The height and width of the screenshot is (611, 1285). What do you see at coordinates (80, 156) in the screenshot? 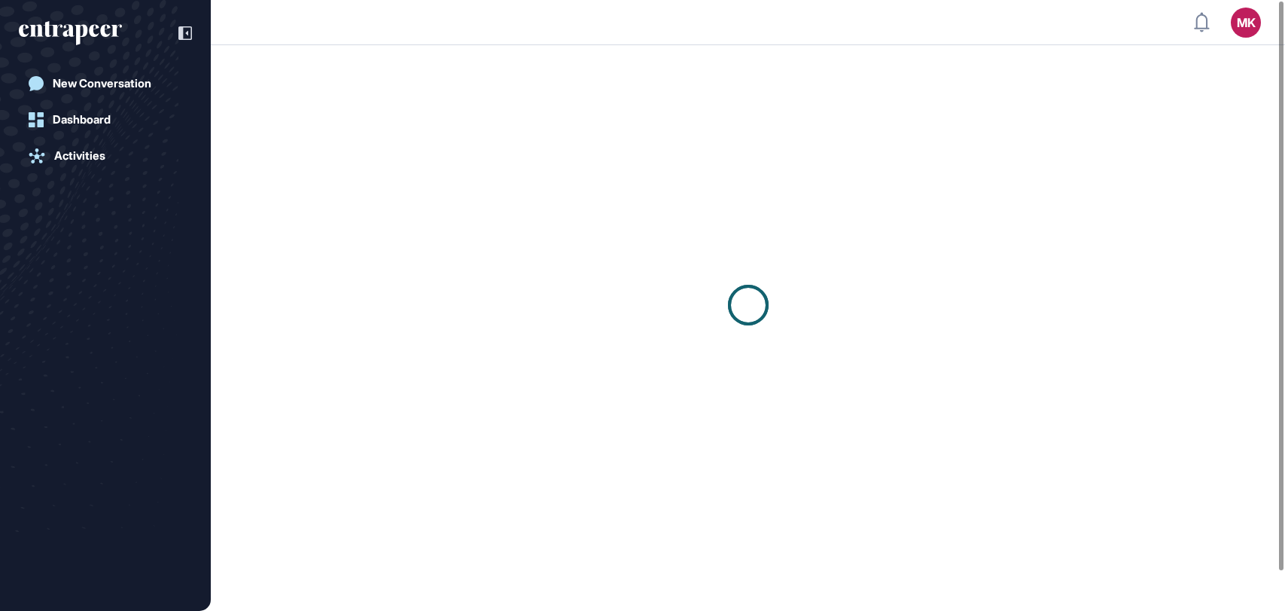
I see `div: Activities` at bounding box center [80, 156].